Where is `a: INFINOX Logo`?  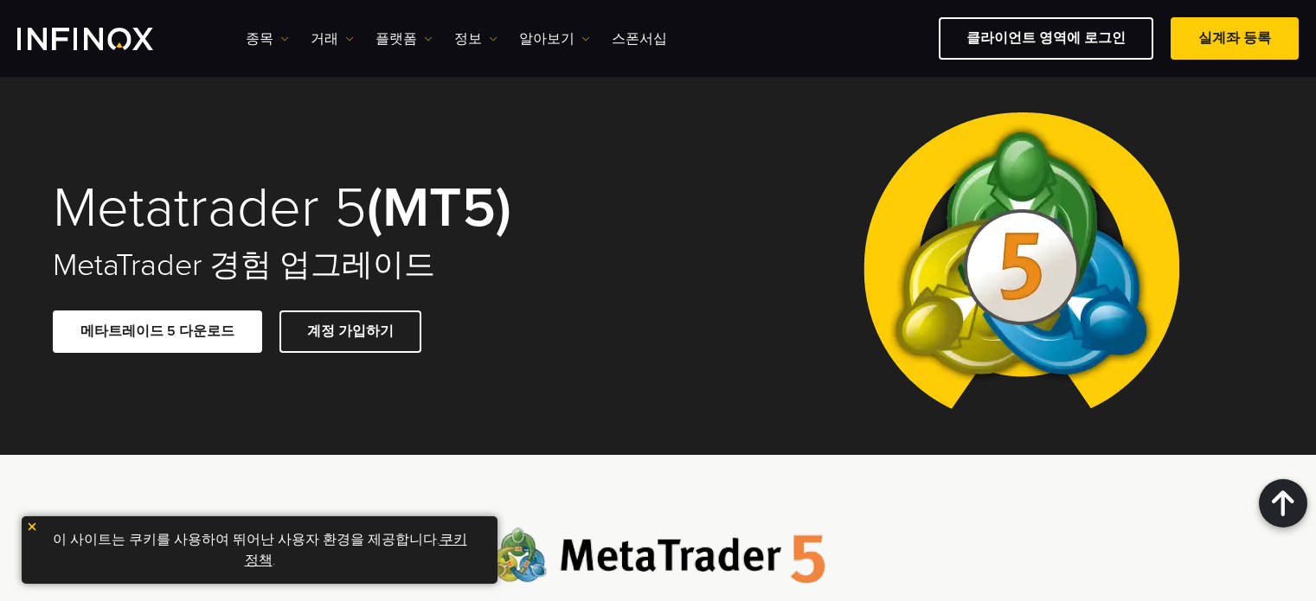 a: INFINOX Logo is located at coordinates (106, 39).